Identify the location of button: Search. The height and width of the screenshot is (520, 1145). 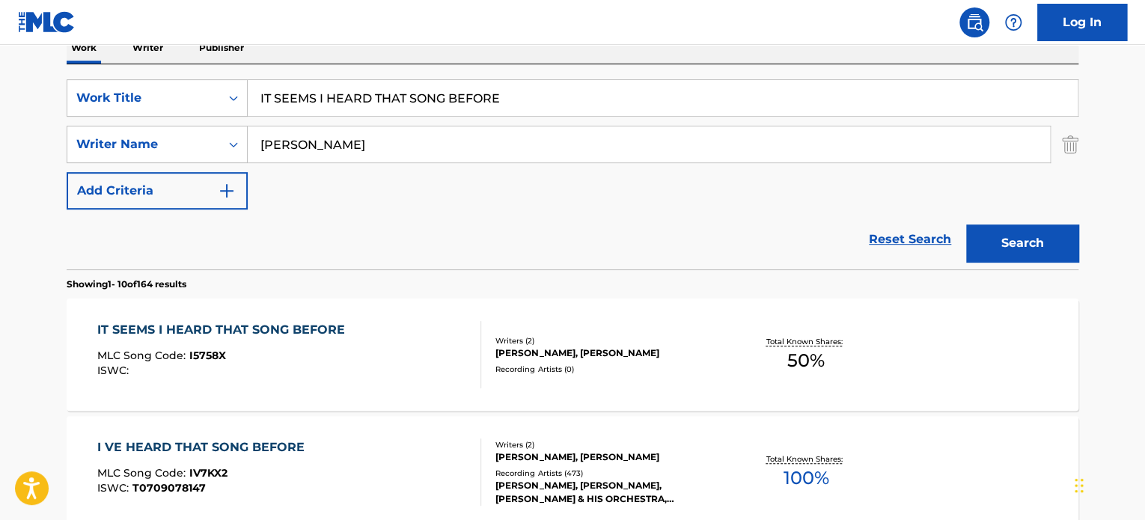
(1023, 243).